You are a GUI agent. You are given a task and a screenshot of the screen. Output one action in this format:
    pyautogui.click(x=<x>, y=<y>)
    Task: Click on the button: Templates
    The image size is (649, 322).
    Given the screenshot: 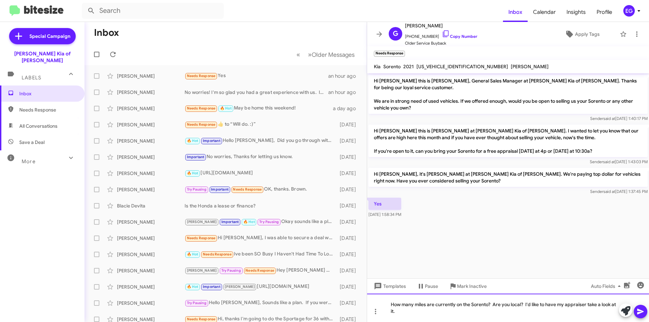 What is the action you would take?
    pyautogui.click(x=389, y=286)
    